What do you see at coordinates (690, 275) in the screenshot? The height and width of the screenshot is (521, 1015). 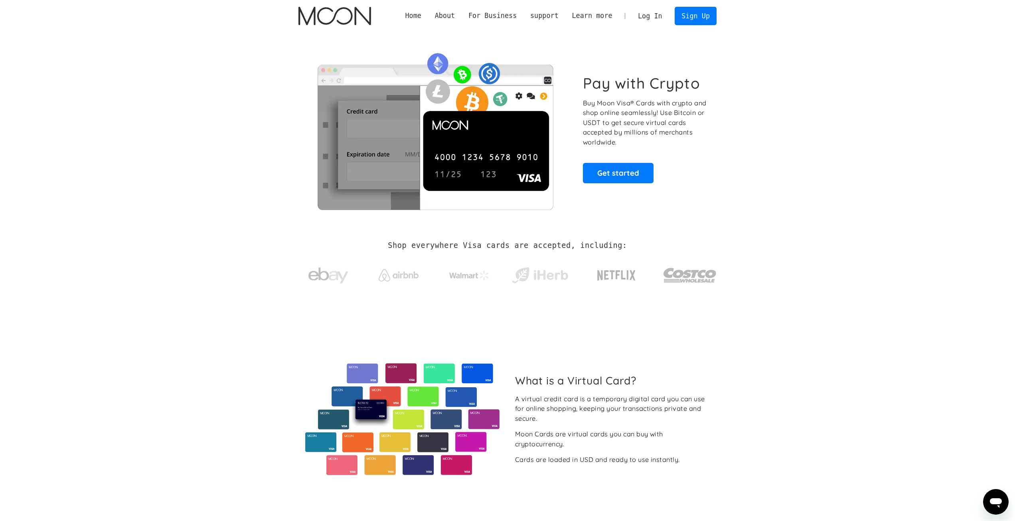 I see `img: Costco` at bounding box center [690, 275].